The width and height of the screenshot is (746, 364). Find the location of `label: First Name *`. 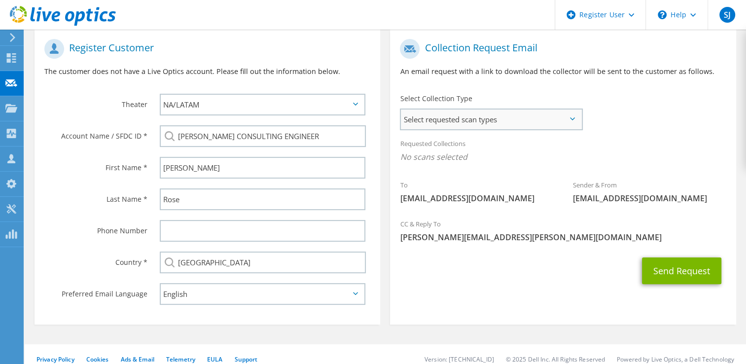

label: First Name * is located at coordinates (96, 165).